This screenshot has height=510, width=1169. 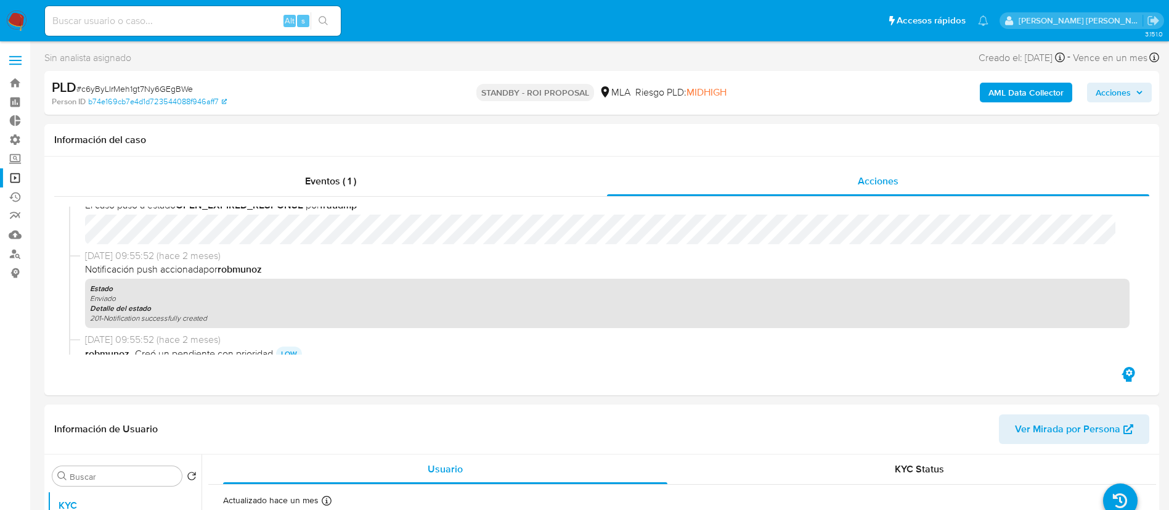 What do you see at coordinates (192, 477) in the screenshot?
I see `button: Volver al orden por defecto` at bounding box center [192, 477].